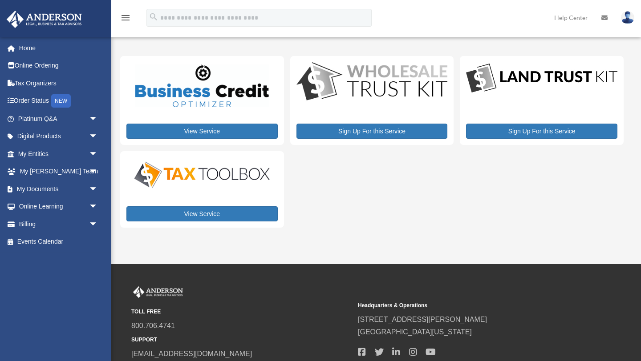 The image size is (641, 361). I want to click on a: 800.706.4741, so click(153, 326).